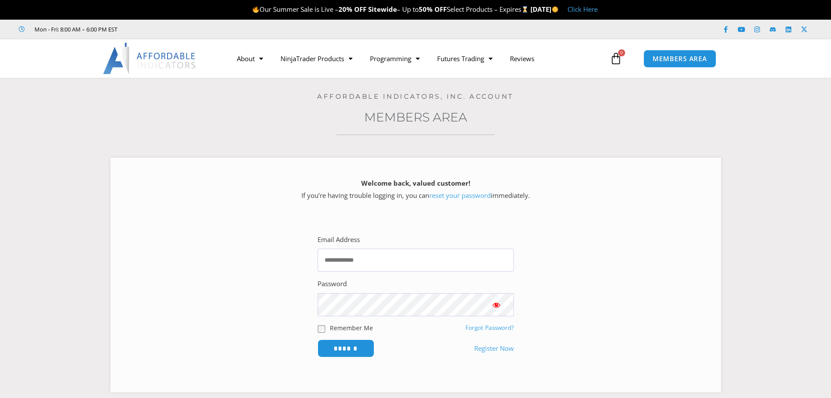  I want to click on a: NinjaTrader Products, so click(316, 58).